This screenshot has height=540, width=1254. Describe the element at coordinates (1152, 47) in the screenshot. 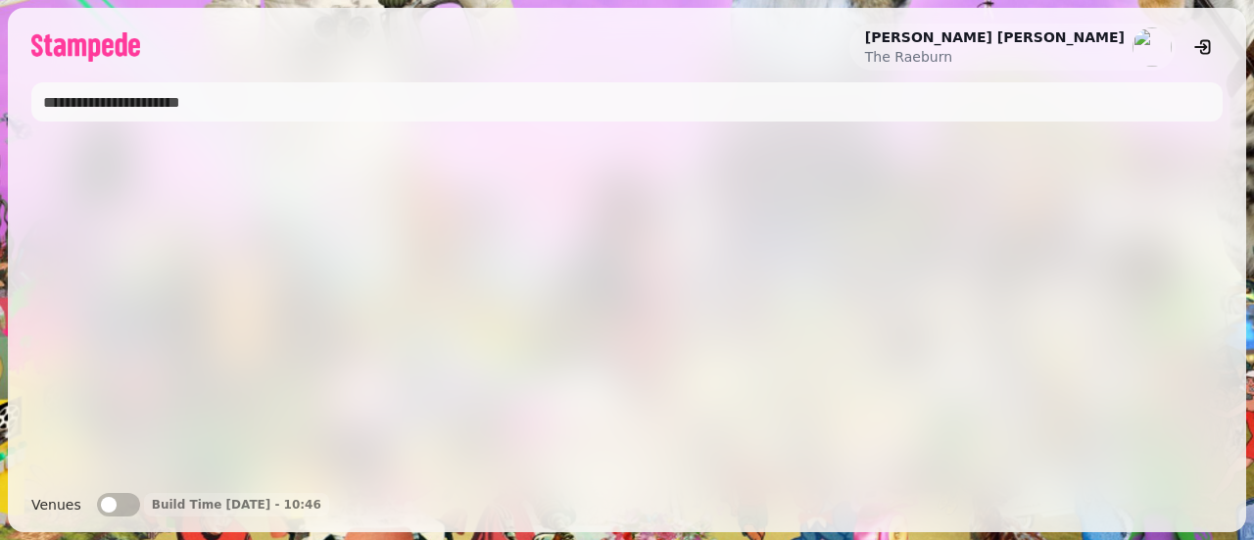

I see `img: aHR0cHM6Ly93d3cuZ3JhdmF0YXIuY29tL2F2YXRhci85YzA5N2E1MjE3ZTZkNWY5ZjIwMDAzOWRiMmFiN2UxYj9zPTE1MCZkP...` at that location.